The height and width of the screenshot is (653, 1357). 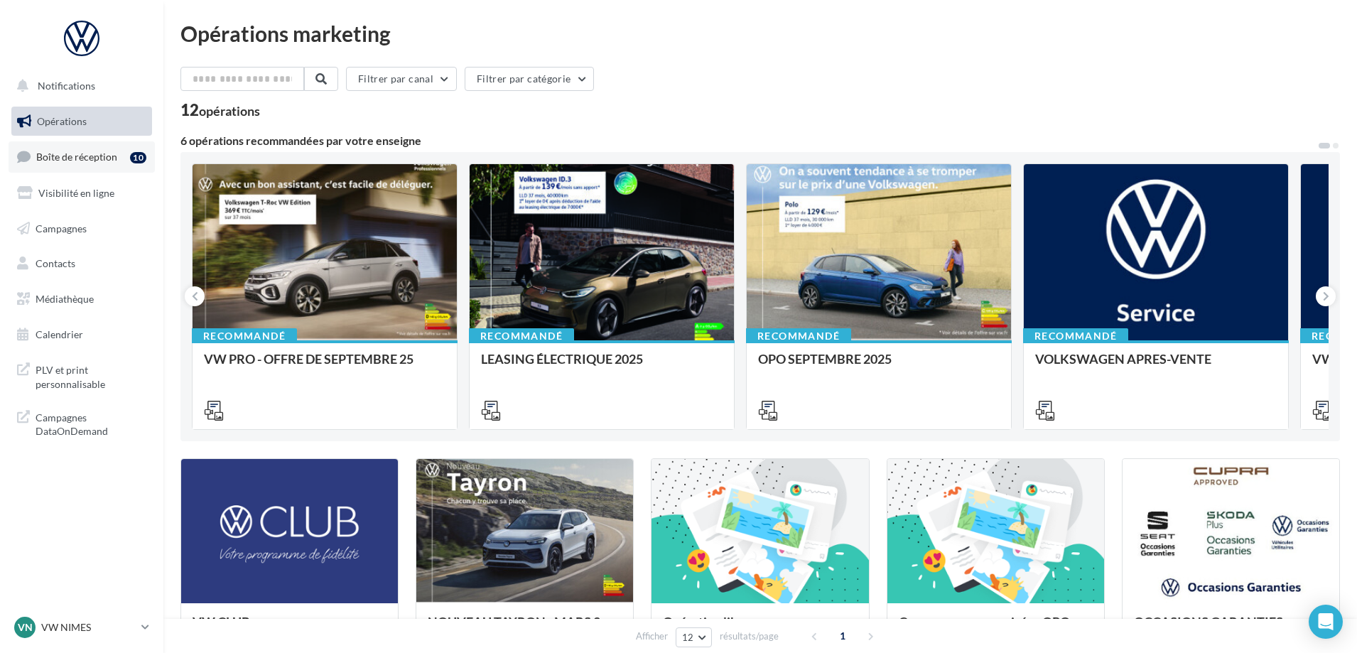 What do you see at coordinates (59, 334) in the screenshot?
I see `span: Calendrier` at bounding box center [59, 334].